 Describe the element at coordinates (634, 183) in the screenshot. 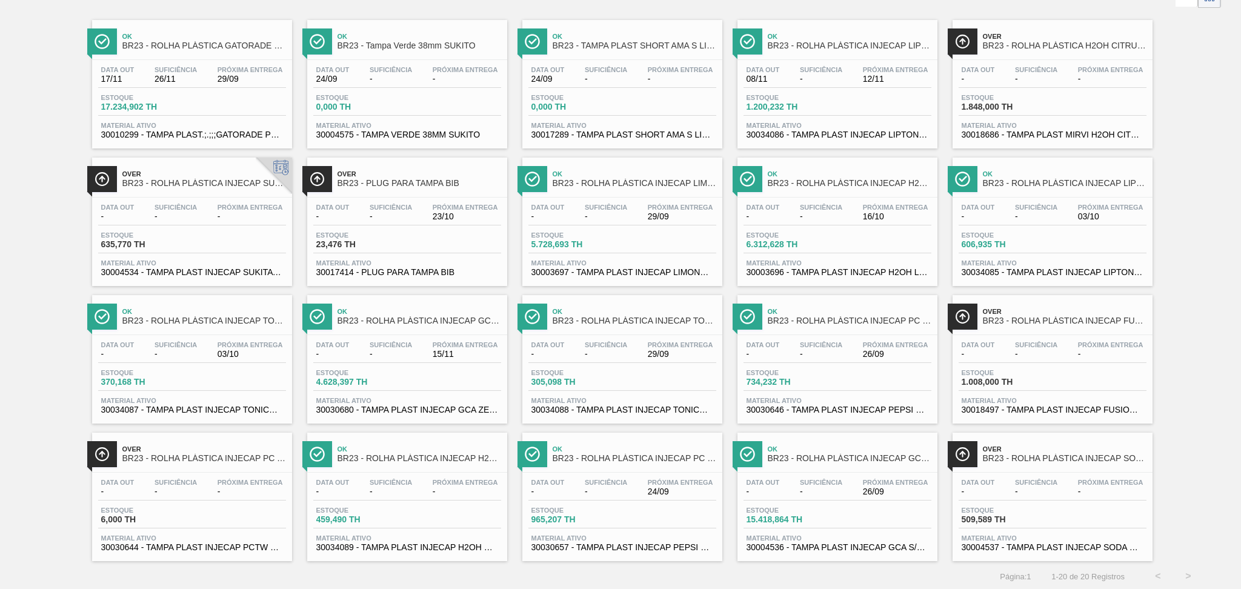

I see `span: BR23 - ROLHA PLÁSTICA INJECAP LIMONETO SHORT` at that location.